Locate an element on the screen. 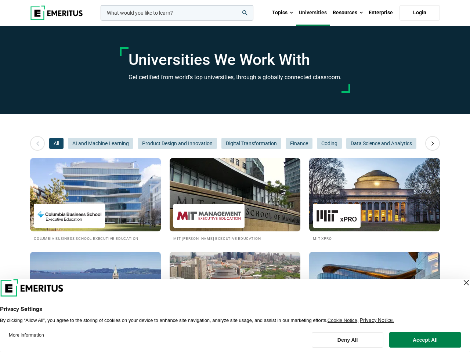 This screenshot has width=470, height=352. a: Universities We Work With MIT xPRO MIT xPRO is located at coordinates (374, 200).